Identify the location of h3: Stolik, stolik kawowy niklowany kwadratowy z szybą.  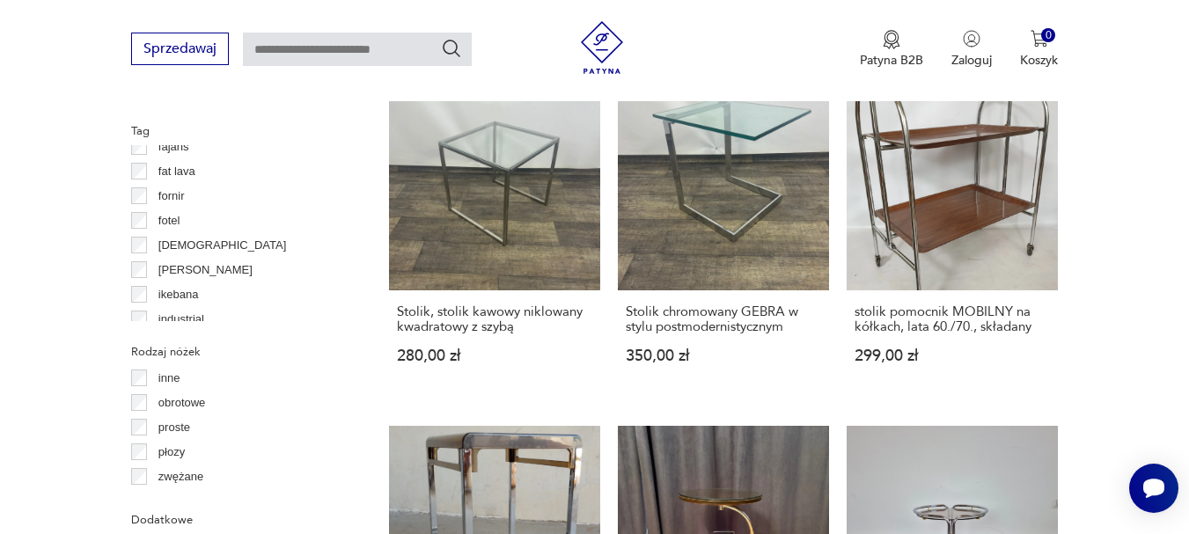
(495, 319).